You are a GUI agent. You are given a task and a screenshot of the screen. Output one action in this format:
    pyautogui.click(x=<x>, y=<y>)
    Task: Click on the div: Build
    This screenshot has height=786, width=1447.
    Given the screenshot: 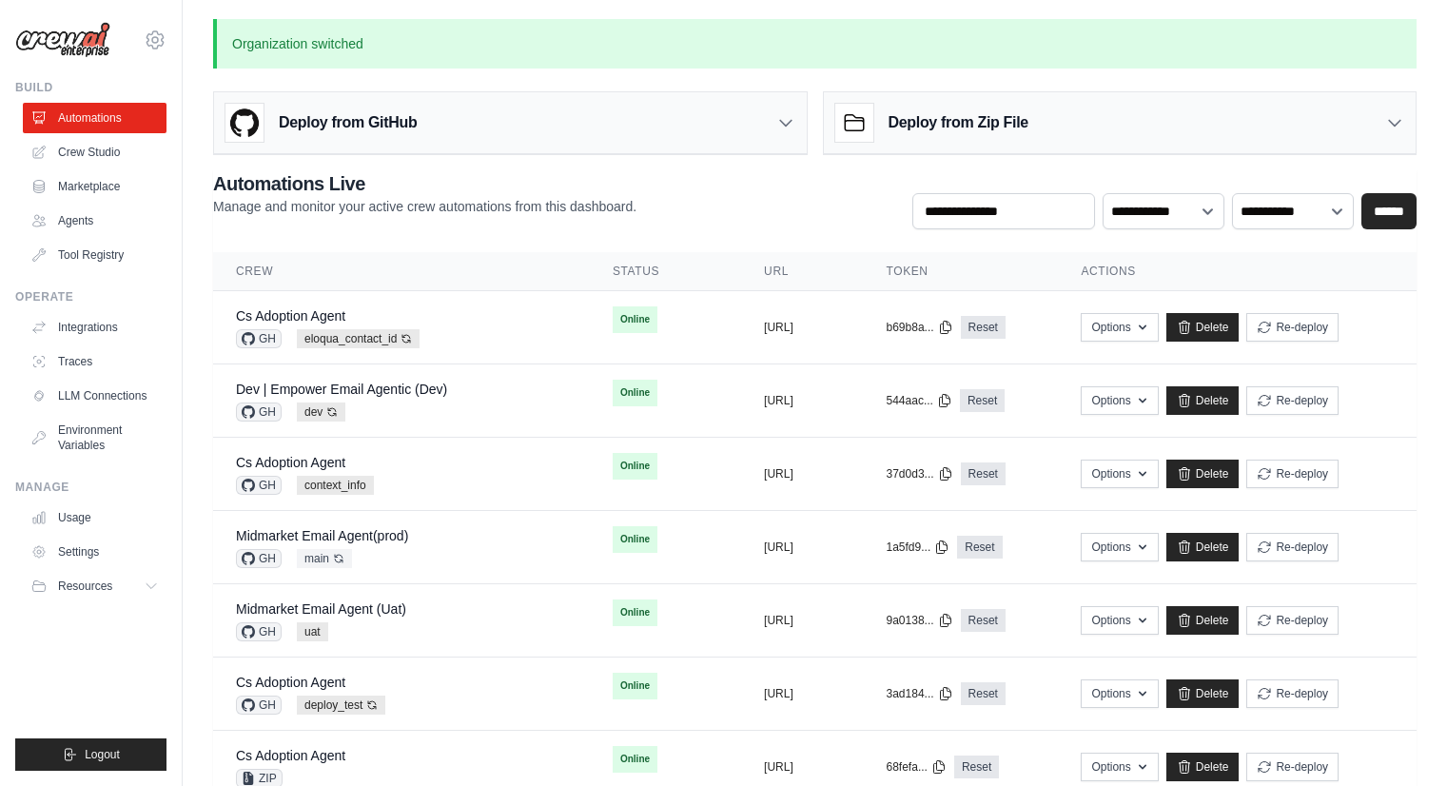 What is the action you would take?
    pyautogui.click(x=90, y=88)
    